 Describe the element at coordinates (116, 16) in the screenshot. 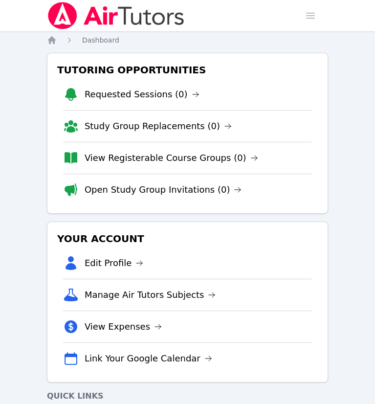

I see `img: Air Tutors` at that location.